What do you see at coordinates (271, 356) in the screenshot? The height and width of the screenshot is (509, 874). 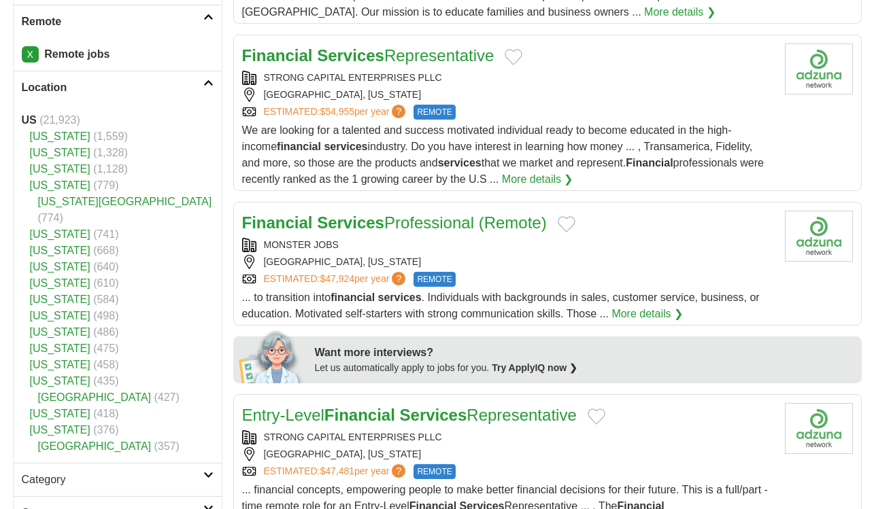 I see `img: apply-iq-scientist.png` at bounding box center [271, 356].